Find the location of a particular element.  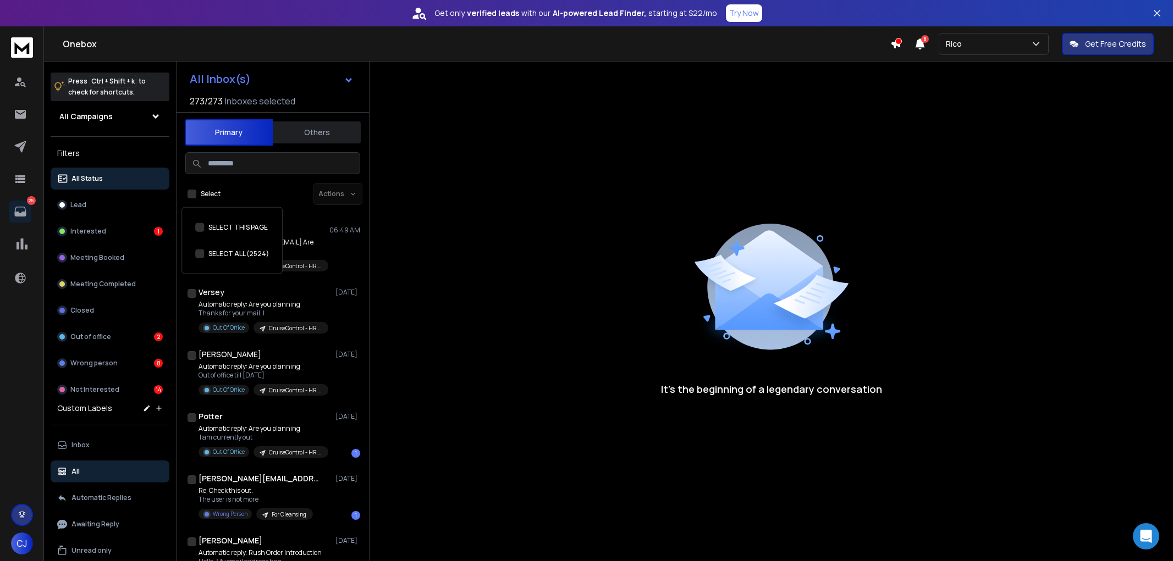

span: 8 is located at coordinates (925, 39).